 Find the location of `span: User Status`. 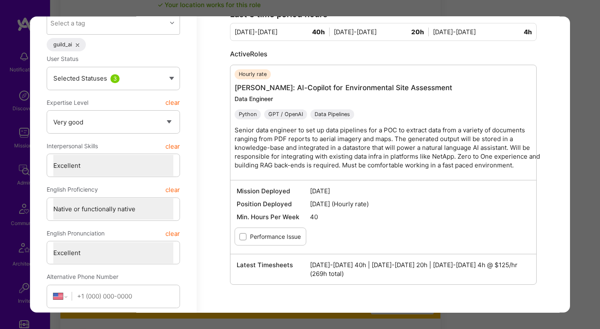

span: User Status is located at coordinates (63, 59).